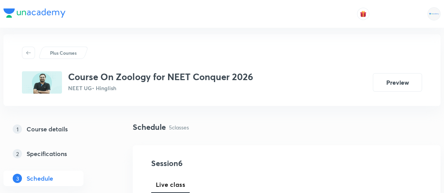 Image resolution: width=444 pixels, height=193 pixels. I want to click on a: 1Course details, so click(56, 129).